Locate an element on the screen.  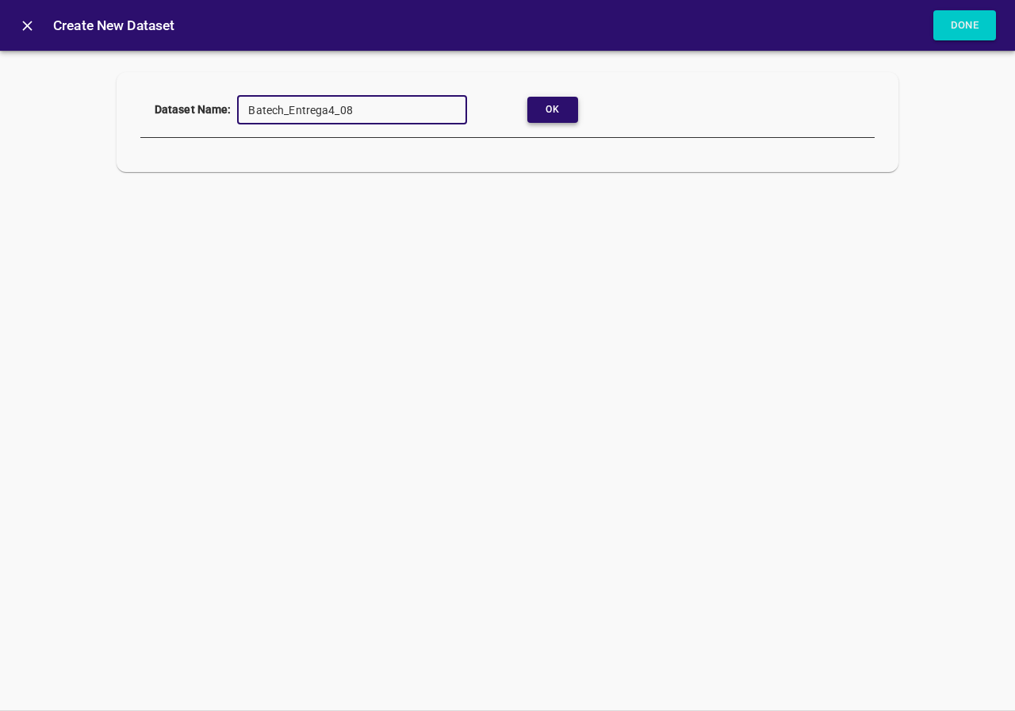
p: Dataset Name: is located at coordinates (193, 106).